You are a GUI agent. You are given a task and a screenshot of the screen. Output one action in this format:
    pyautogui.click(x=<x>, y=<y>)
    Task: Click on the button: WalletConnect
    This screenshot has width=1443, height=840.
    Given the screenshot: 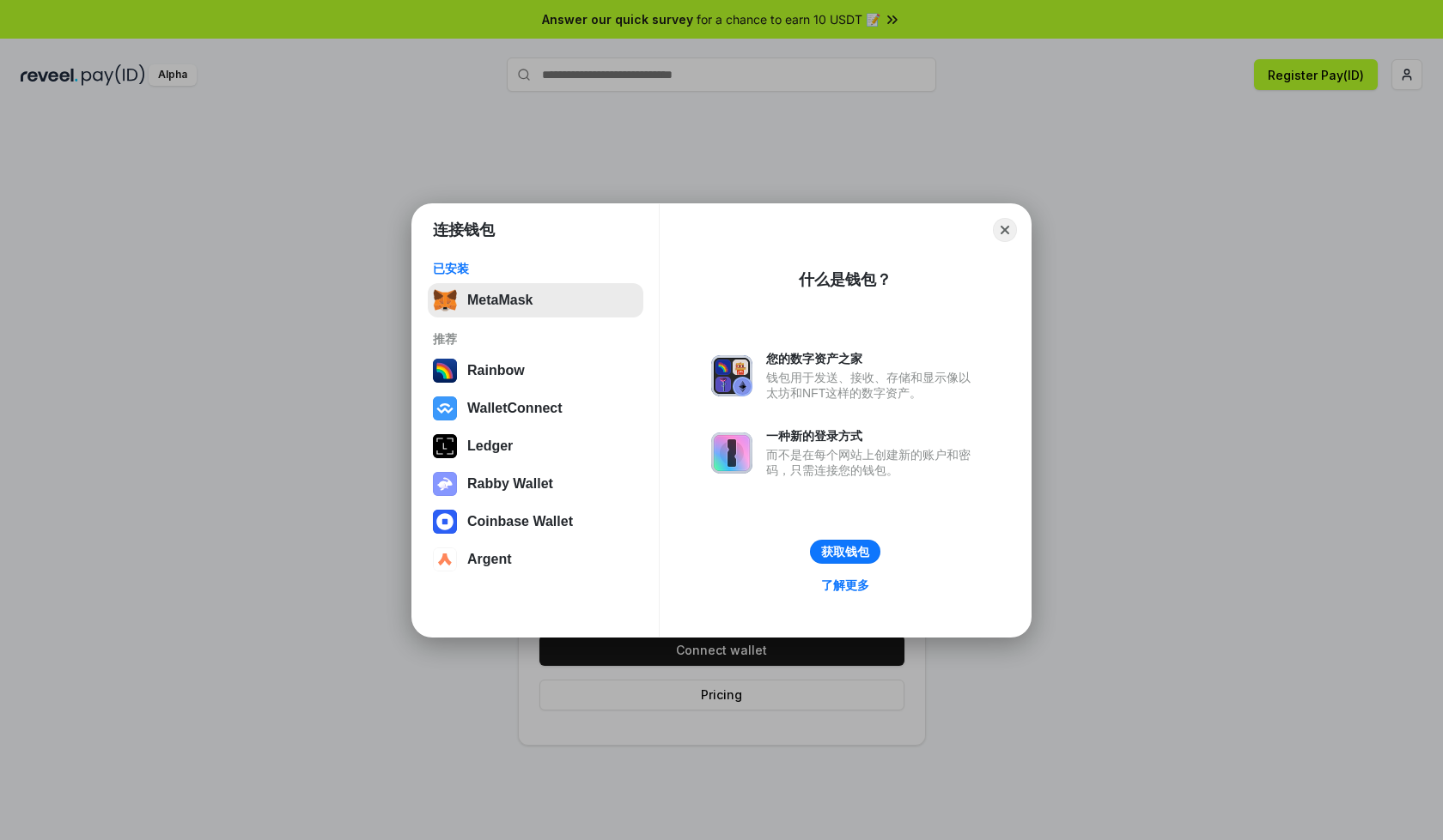 What is the action you would take?
    pyautogui.click(x=535, y=409)
    